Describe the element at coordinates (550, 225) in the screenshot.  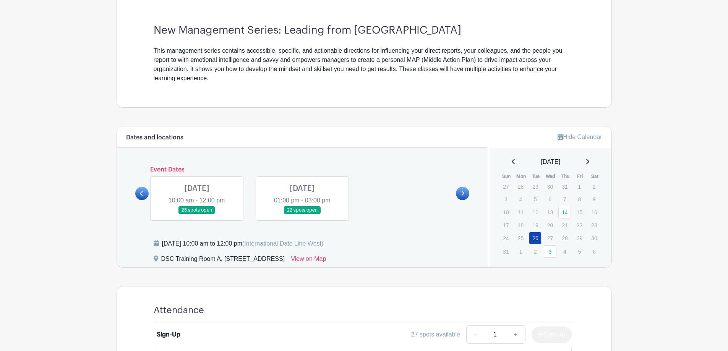
I see `p: 20` at that location.